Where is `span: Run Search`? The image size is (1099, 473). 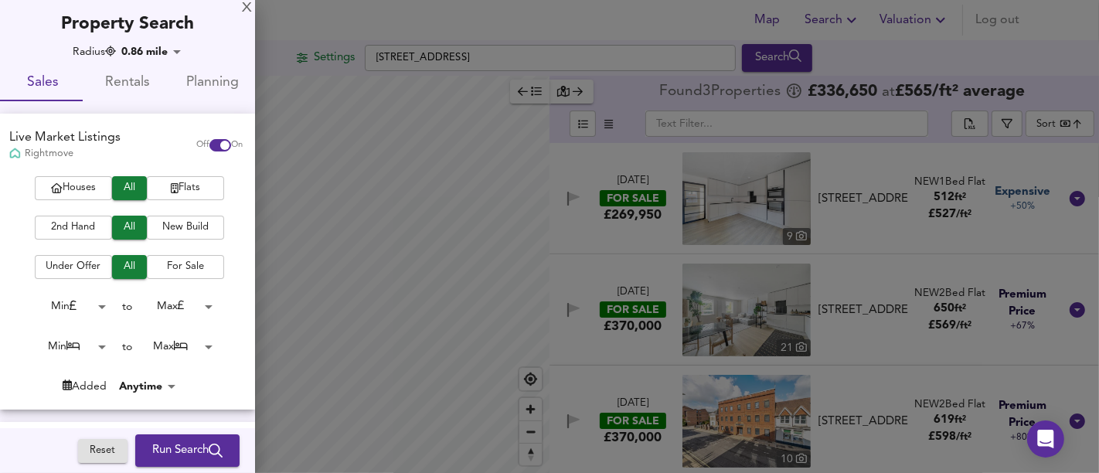
span: Run Search is located at coordinates (187, 450).